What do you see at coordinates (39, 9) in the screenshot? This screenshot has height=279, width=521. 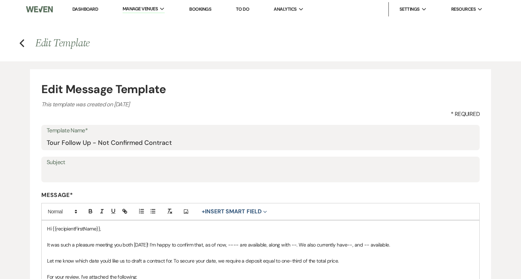 I see `img: Weven Logo` at bounding box center [39, 9].